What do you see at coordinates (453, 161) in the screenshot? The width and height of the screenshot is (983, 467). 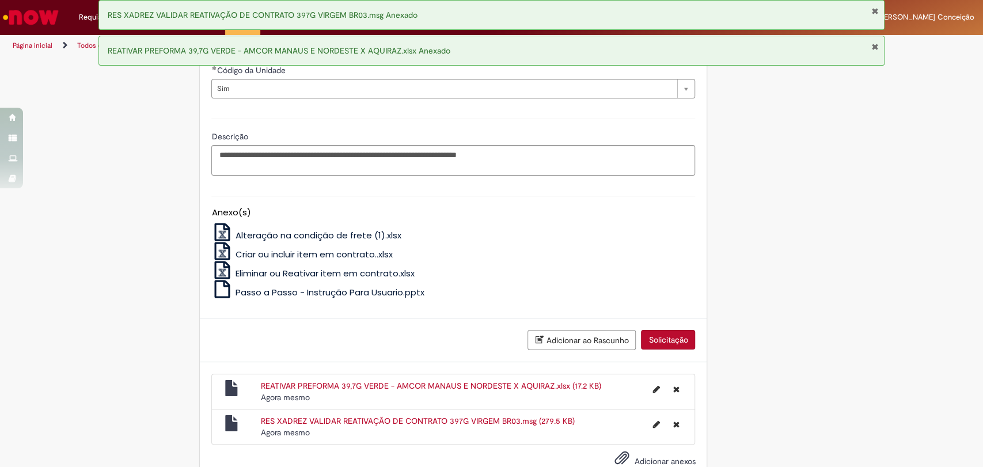 I see `textarea: Descrição` at bounding box center [453, 161].